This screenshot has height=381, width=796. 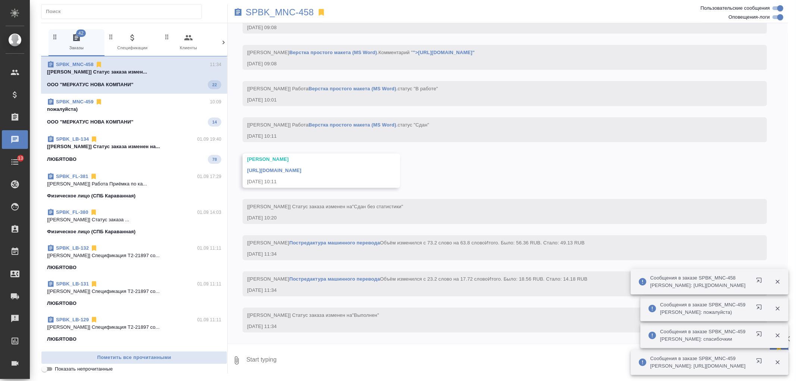 I want to click on span: 42, so click(x=81, y=33).